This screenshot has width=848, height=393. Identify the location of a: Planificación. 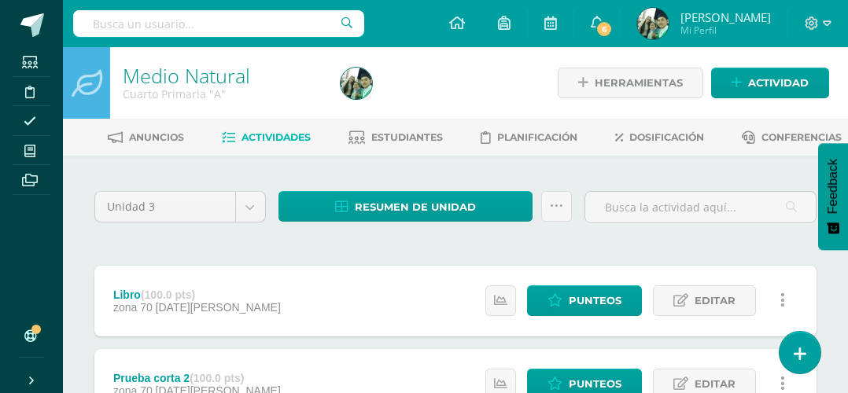
(529, 138).